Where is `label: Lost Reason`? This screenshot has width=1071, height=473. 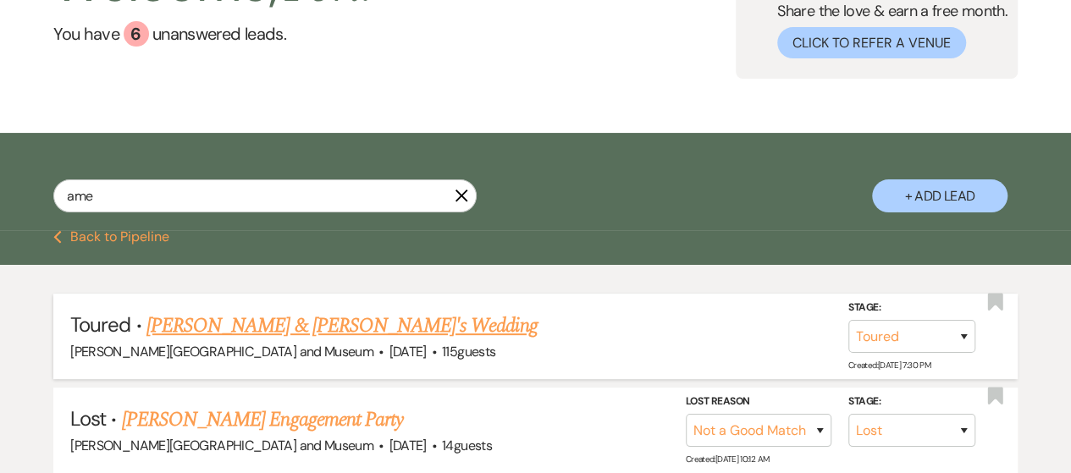
label: Lost Reason is located at coordinates (759, 402).